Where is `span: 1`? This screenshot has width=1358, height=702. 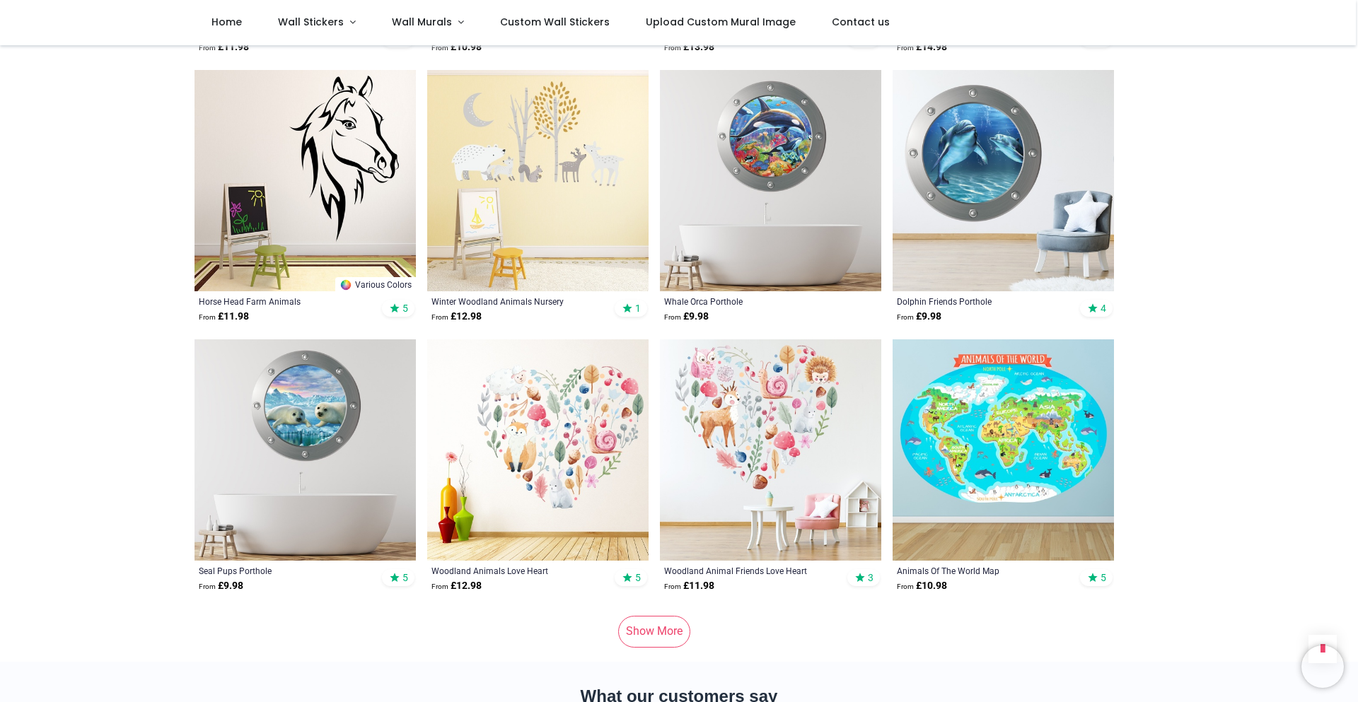
span: 1 is located at coordinates (638, 308).